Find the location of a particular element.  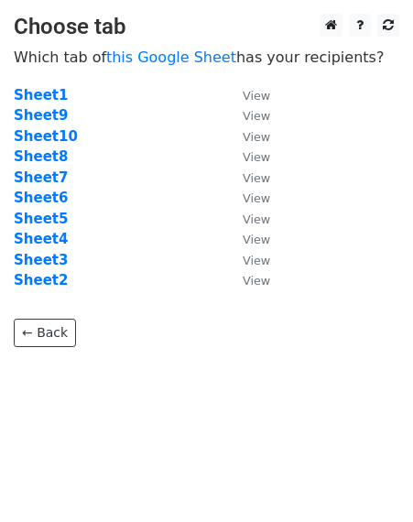

a: Sheet4 is located at coordinates (40, 239).